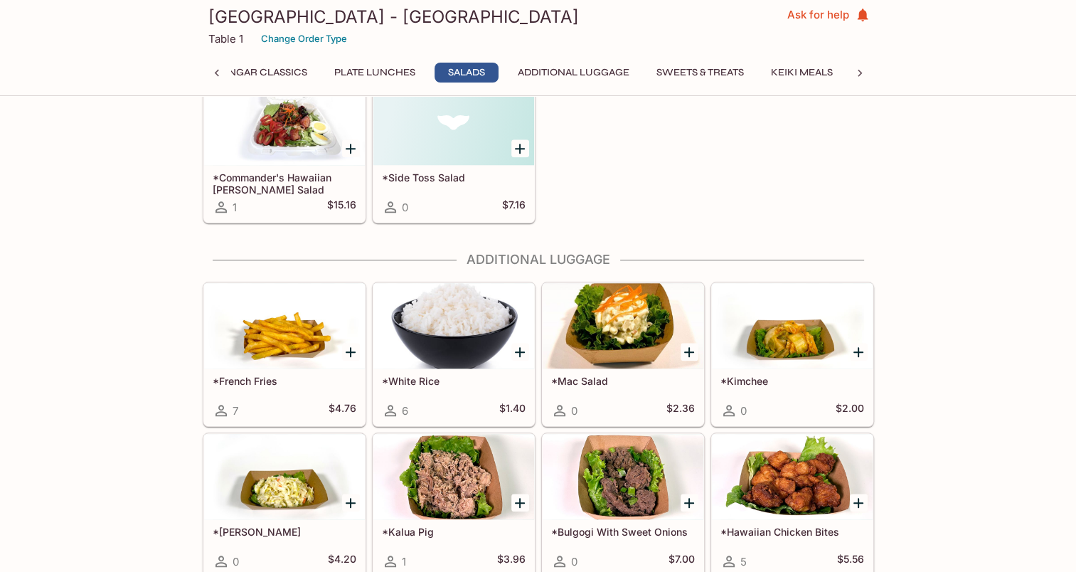 The height and width of the screenshot is (572, 1076). I want to click on h5: *Kalua Pig, so click(454, 531).